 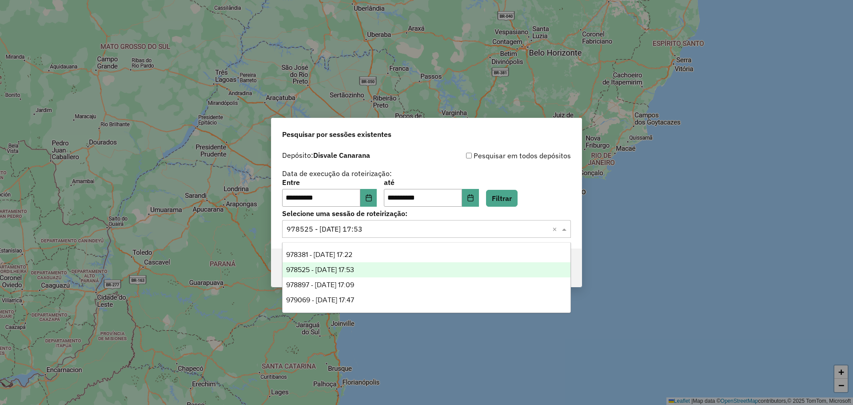 What do you see at coordinates (329, 182) in the screenshot?
I see `label: Entre` at bounding box center [329, 182].